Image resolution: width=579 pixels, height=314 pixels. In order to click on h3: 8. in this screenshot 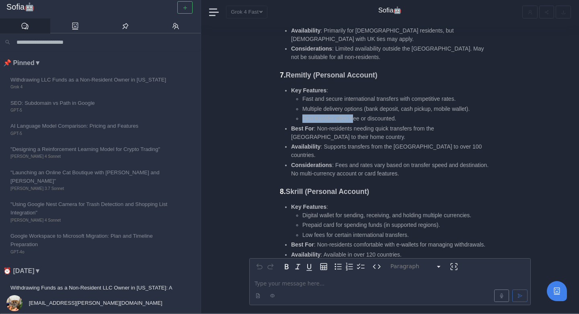, I will do `click(386, 192)`.